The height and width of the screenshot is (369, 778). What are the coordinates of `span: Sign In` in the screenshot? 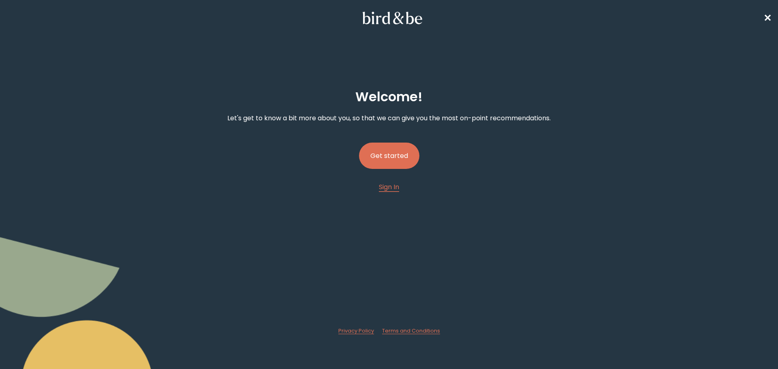 It's located at (389, 187).